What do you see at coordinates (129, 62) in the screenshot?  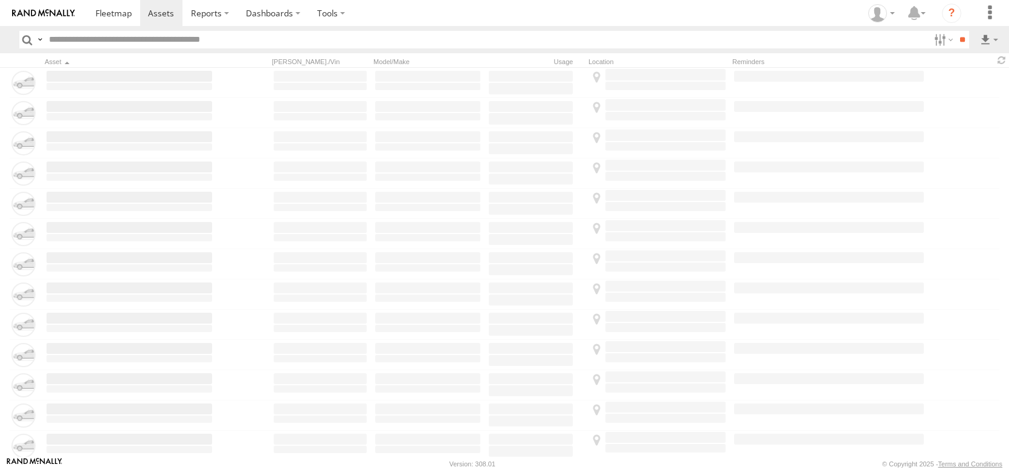 I see `div: Click to Sort` at bounding box center [129, 62].